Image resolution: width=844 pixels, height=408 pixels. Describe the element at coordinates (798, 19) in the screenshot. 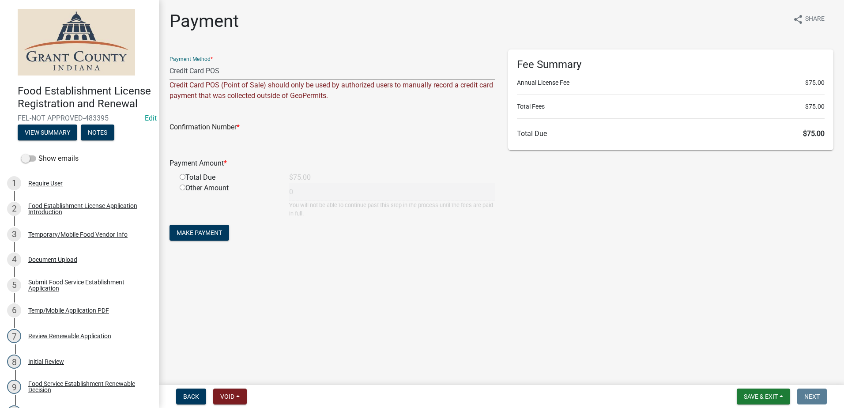

I see `i: share` at that location.